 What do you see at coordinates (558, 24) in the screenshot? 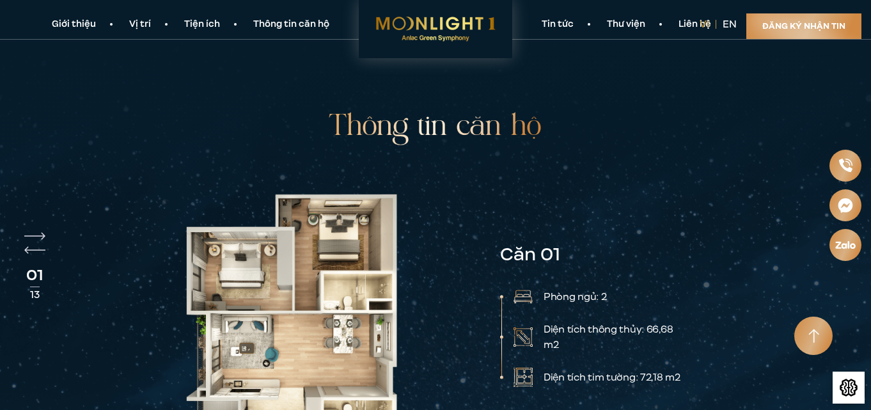
I see `a: Tin tức` at bounding box center [558, 24].